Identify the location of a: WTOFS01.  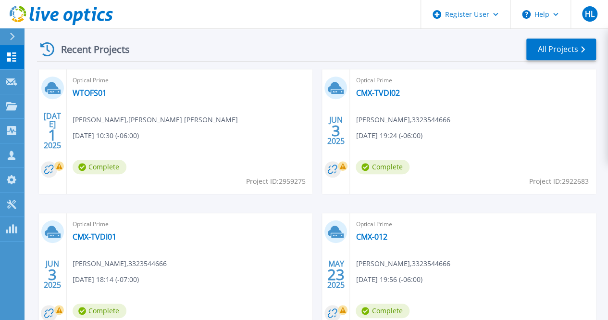
(89, 93).